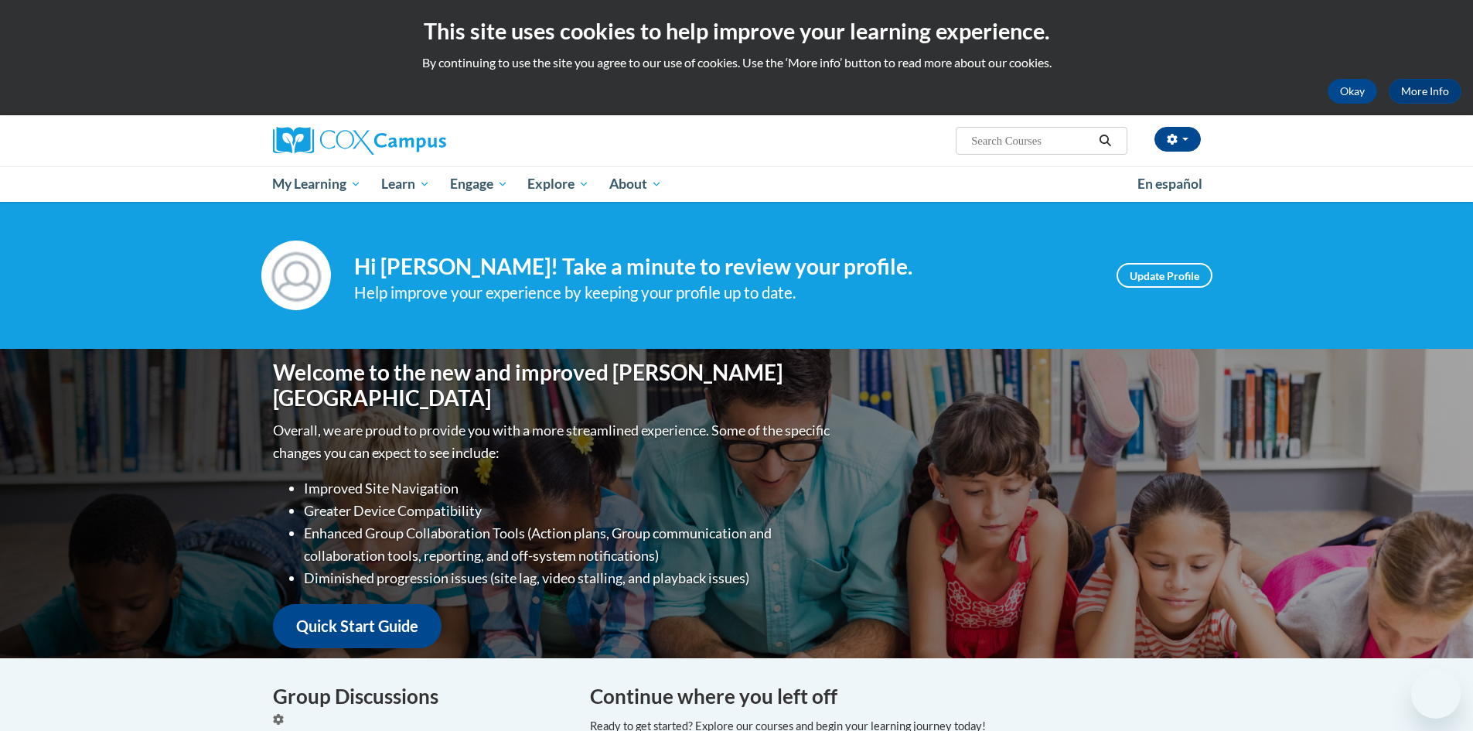 The height and width of the screenshot is (731, 1473). Describe the element at coordinates (1170, 183) in the screenshot. I see `span: En español` at that location.